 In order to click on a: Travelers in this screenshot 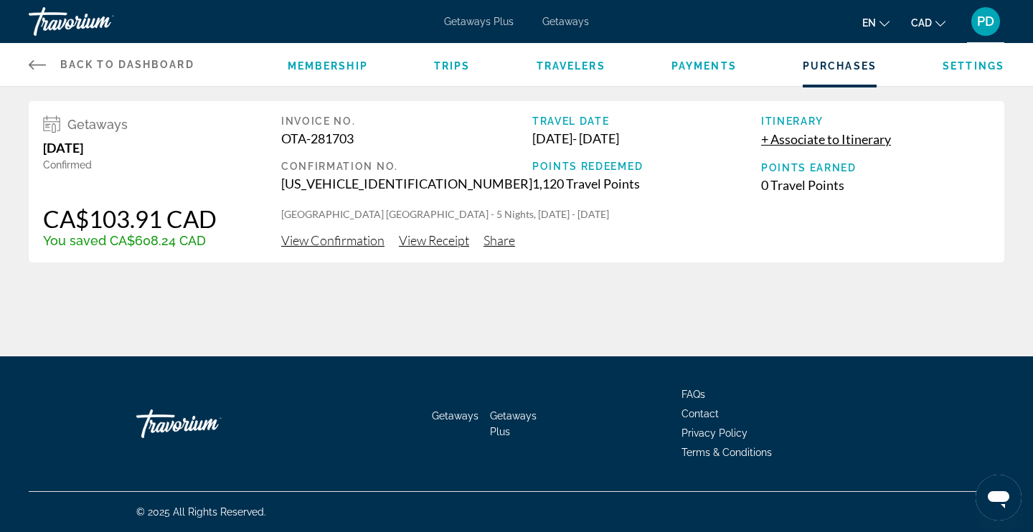, I will do `click(571, 66)`.